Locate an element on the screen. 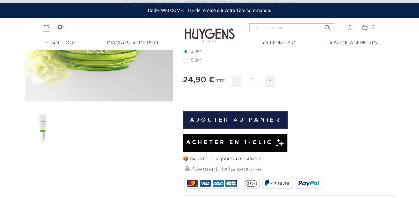 The image size is (419, 198). img: MASTERCARD is located at coordinates (192, 183).